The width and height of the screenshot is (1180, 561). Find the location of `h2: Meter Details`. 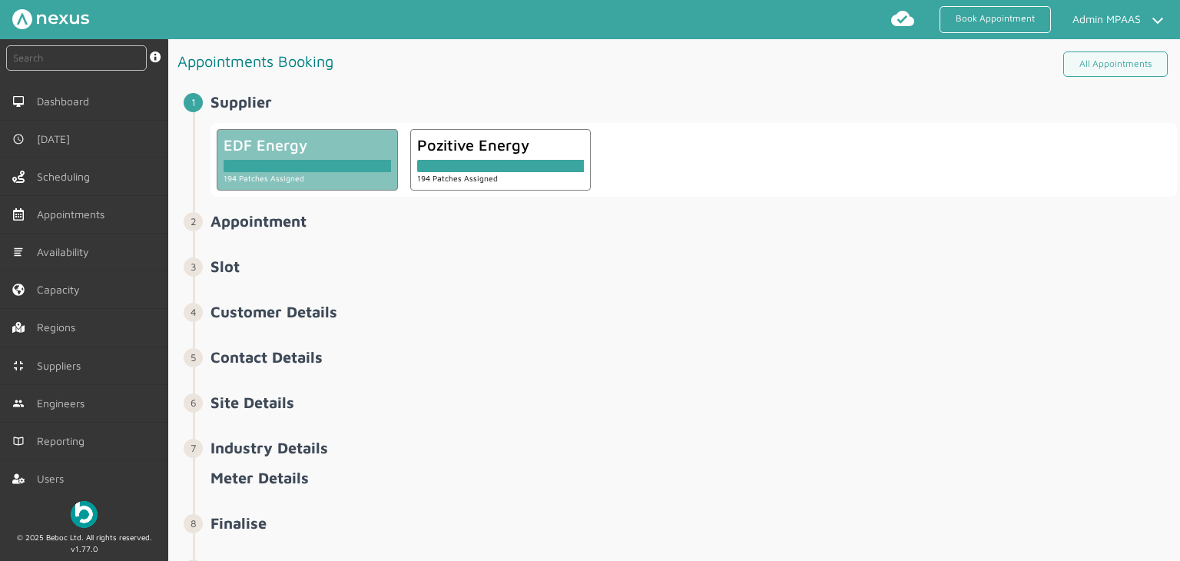

h2: Meter Details is located at coordinates (693, 477).